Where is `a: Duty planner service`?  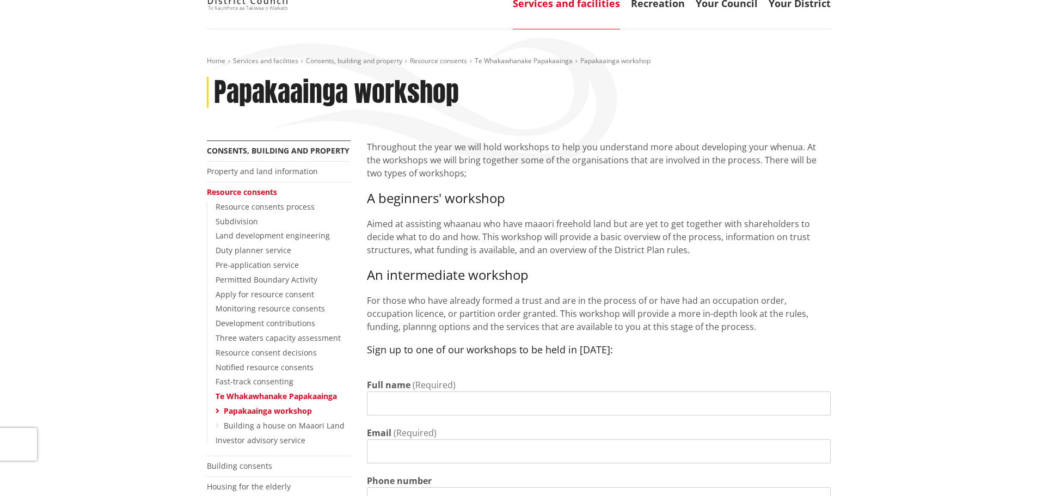 a: Duty planner service is located at coordinates (253, 250).